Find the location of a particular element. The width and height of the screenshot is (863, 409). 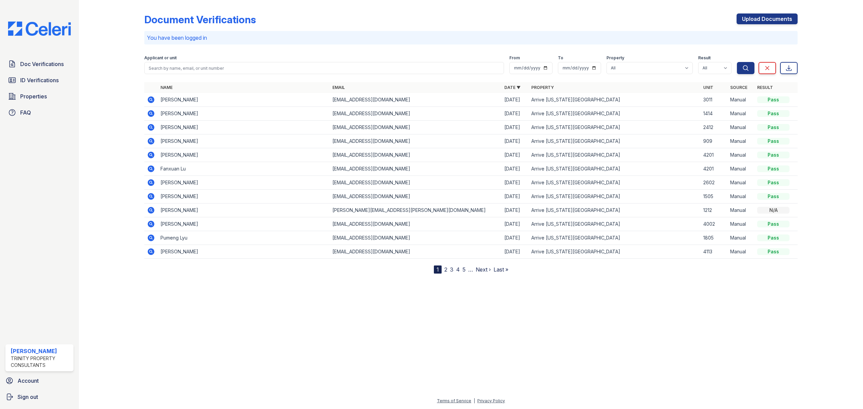

td: 1212 is located at coordinates (714, 210).